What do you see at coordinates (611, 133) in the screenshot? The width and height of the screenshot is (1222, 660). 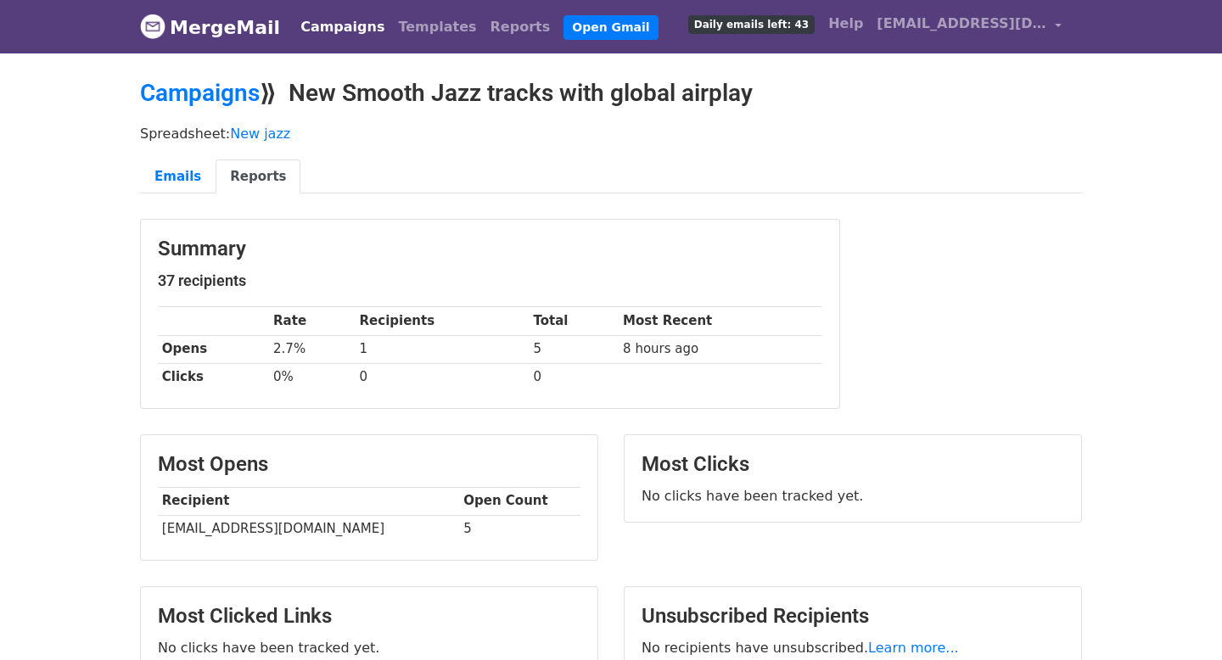 I see `p: Spreadsheet:` at bounding box center [611, 133].